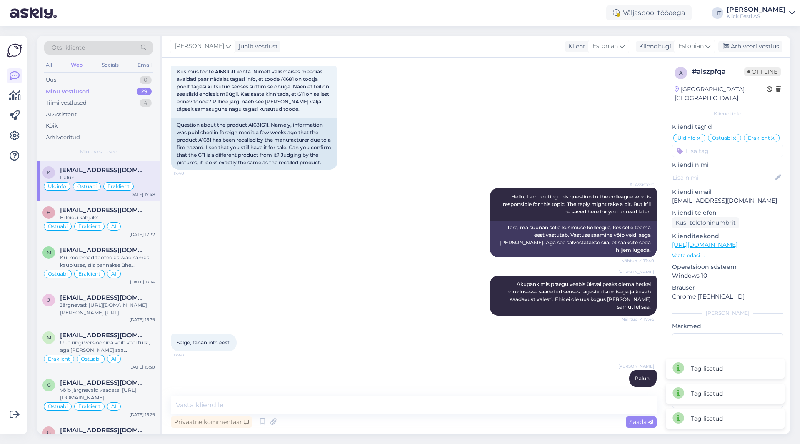 The height and width of the screenshot is (444, 800). What do you see at coordinates (63, 137) in the screenshot?
I see `div: Arhiveeritud` at bounding box center [63, 137].